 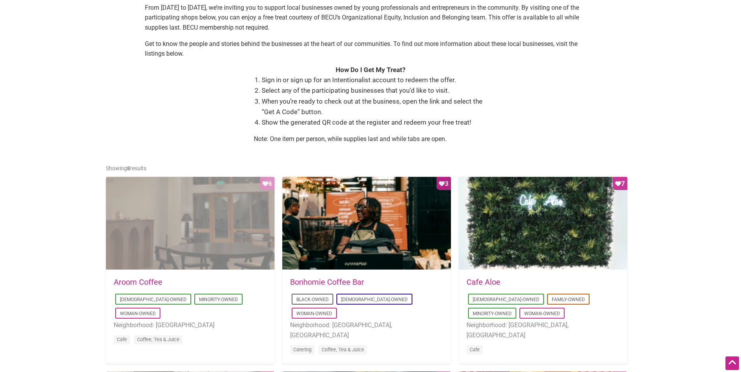 What do you see at coordinates (375, 80) in the screenshot?
I see `li: Sign in or sign up for an Intentionalist account to redeem the offer.` at bounding box center [375, 80].